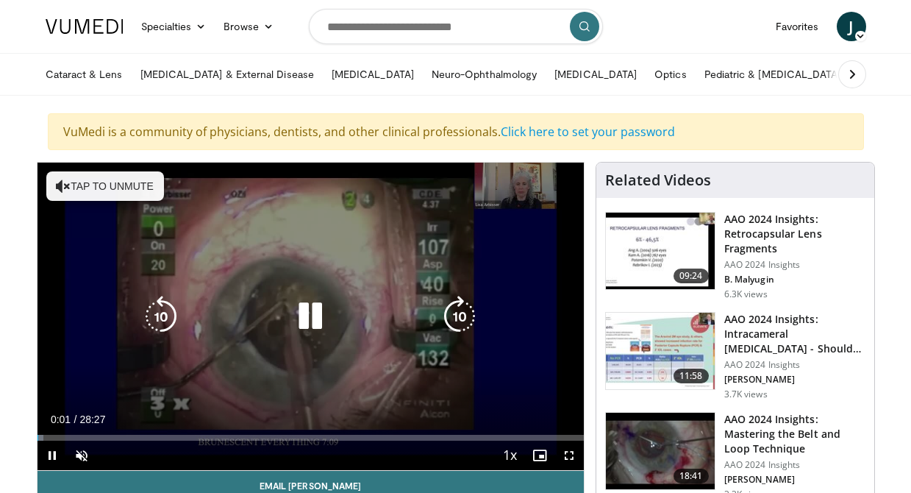  Describe the element at coordinates (795, 279) in the screenshot. I see `p: B. Malyugin` at that location.